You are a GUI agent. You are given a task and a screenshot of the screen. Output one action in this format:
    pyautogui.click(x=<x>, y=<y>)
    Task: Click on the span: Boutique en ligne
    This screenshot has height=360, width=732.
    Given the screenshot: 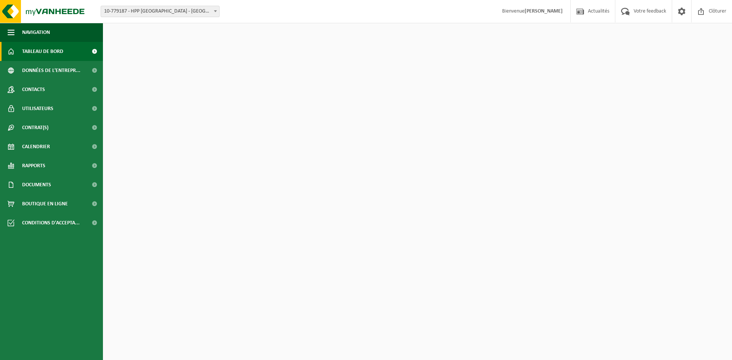 What is the action you would take?
    pyautogui.click(x=45, y=204)
    